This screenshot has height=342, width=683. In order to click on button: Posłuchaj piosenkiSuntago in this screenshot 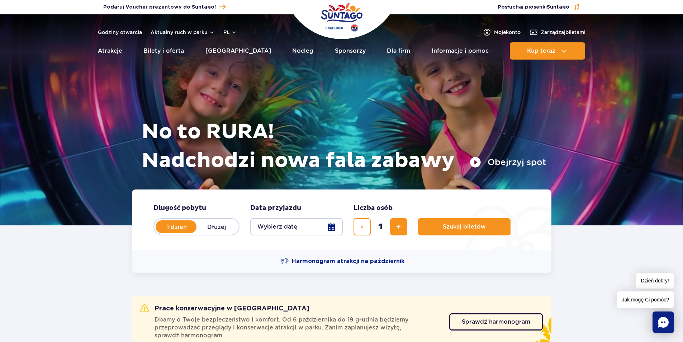, I will do `click(539, 7)`.